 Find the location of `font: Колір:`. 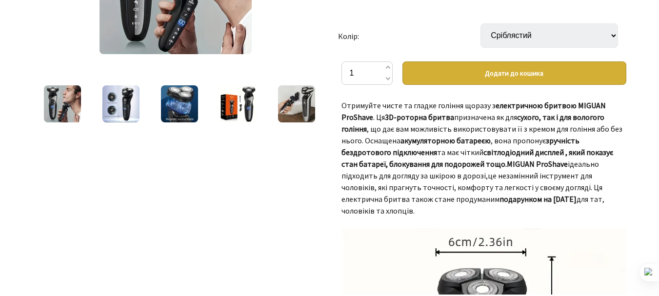

font: Колір: is located at coordinates (348, 36).